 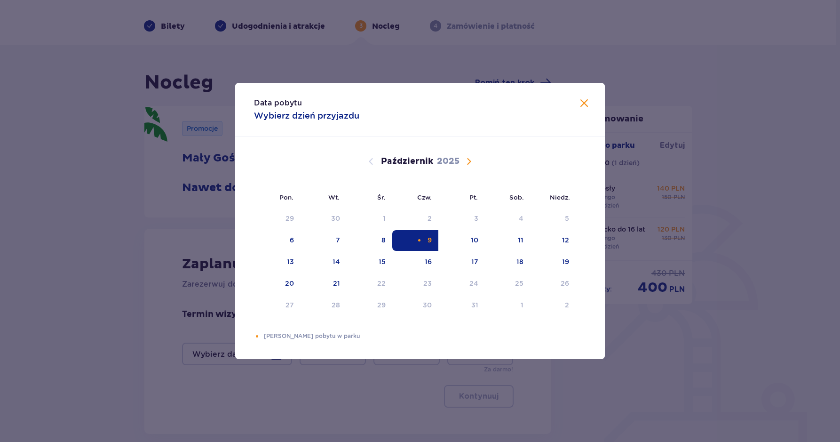 What do you see at coordinates (553, 262) in the screenshot?
I see `td: 19` at bounding box center [553, 262].